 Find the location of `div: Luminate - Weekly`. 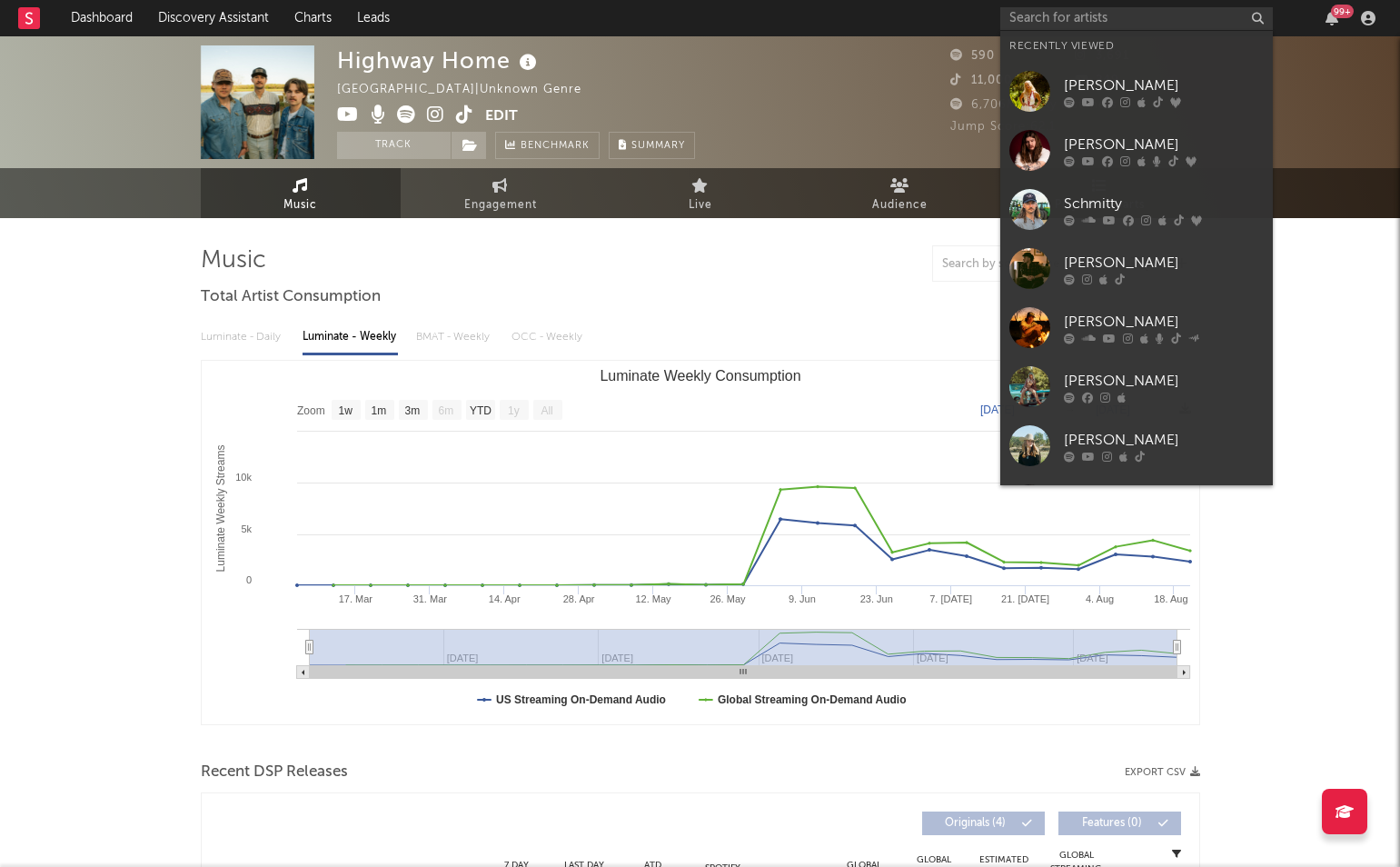

div: Luminate - Weekly is located at coordinates (349, 337).